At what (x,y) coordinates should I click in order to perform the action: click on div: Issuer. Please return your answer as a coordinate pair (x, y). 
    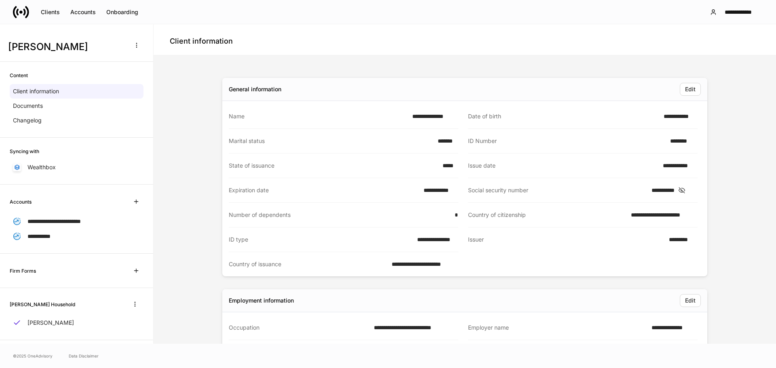
    Looking at the image, I should click on (566, 240).